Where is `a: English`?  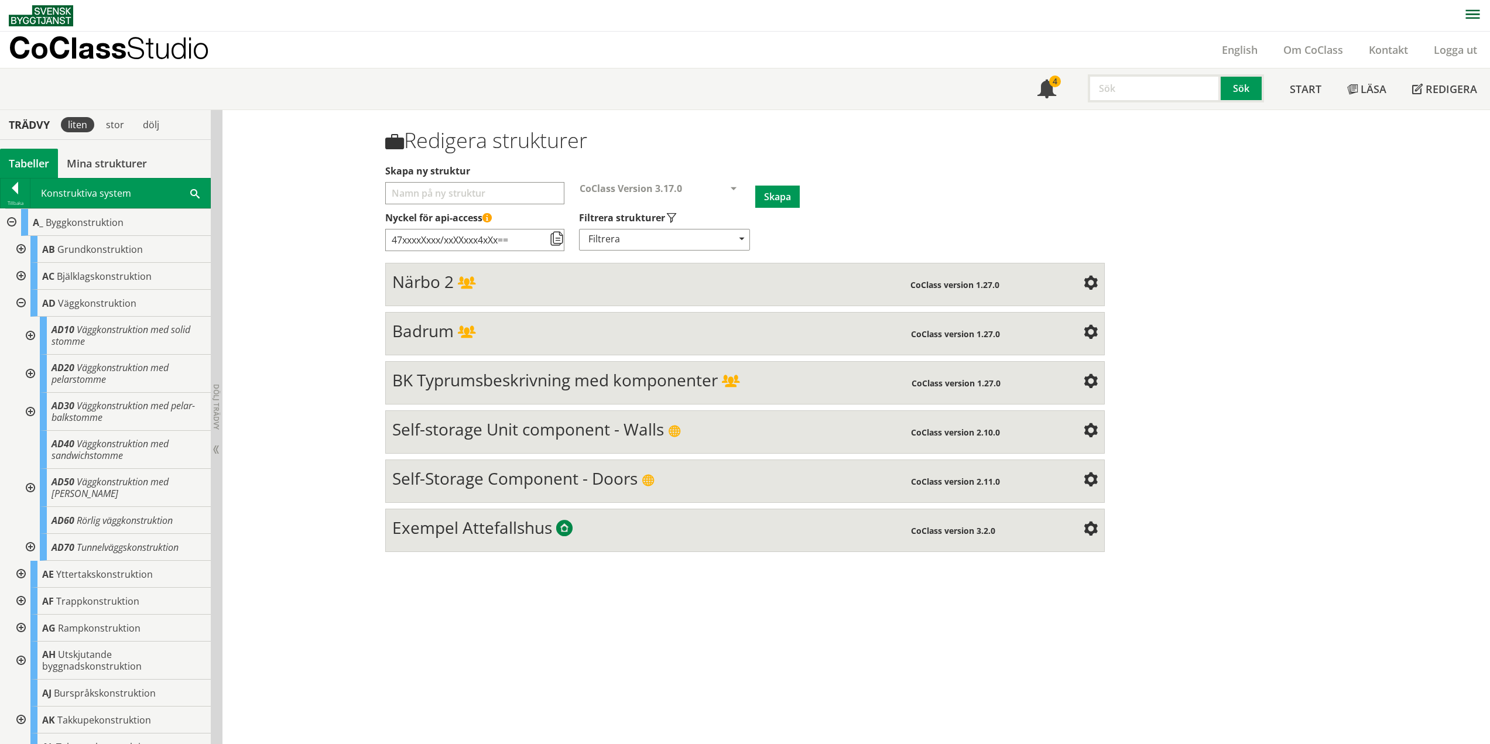 a: English is located at coordinates (1239, 50).